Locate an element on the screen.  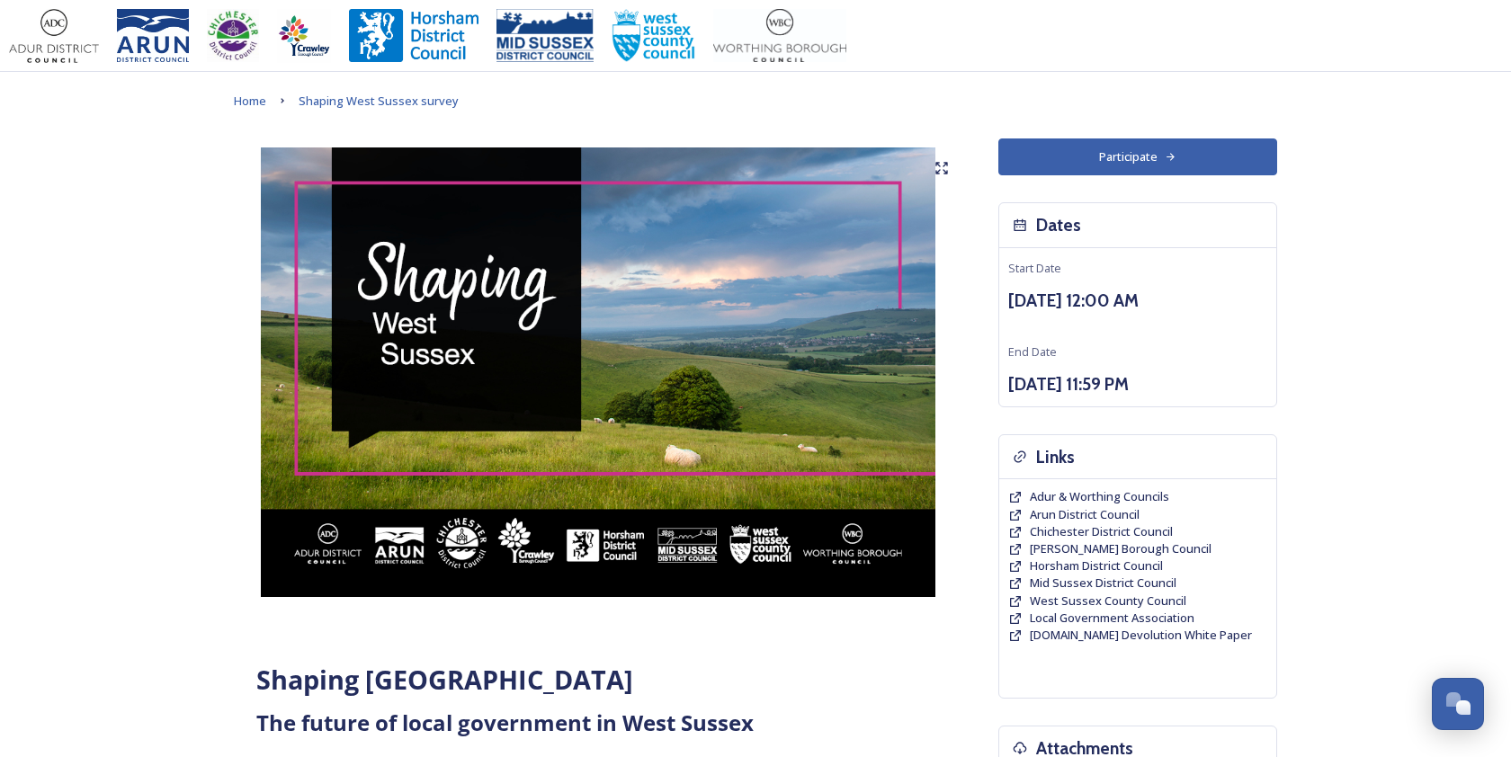
span: West Sussex County Council is located at coordinates (1108, 601).